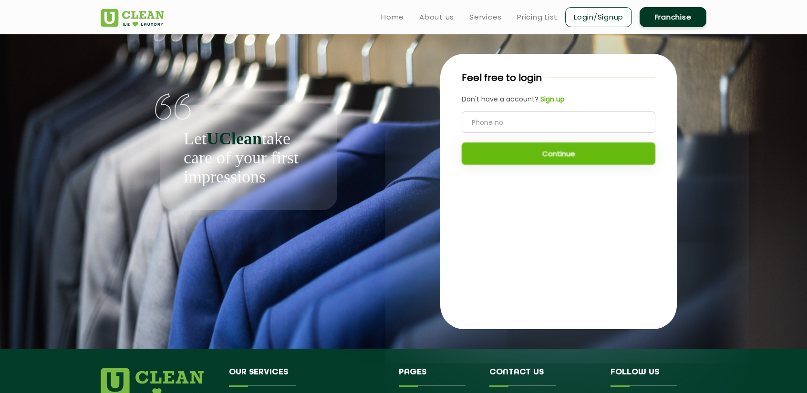 The height and width of the screenshot is (393, 807). Describe the element at coordinates (558, 122) in the screenshot. I see `input: Phone no` at that location.